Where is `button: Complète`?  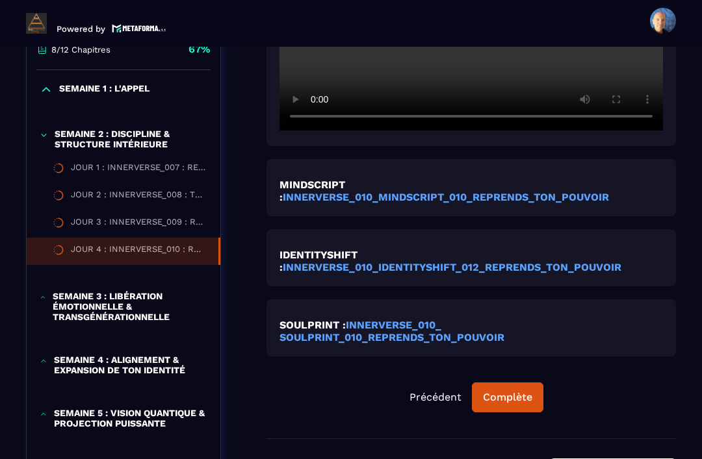
button: Complète is located at coordinates (508, 398).